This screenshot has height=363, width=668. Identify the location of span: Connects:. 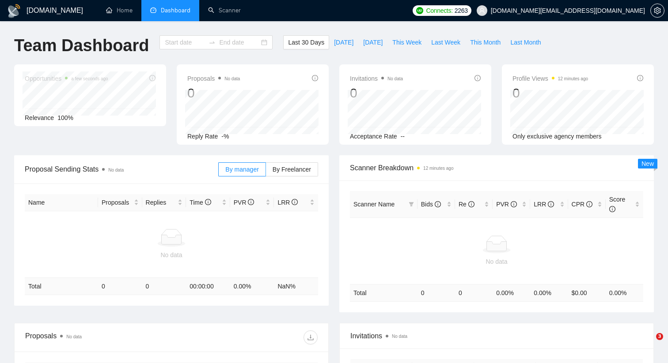
(439, 11).